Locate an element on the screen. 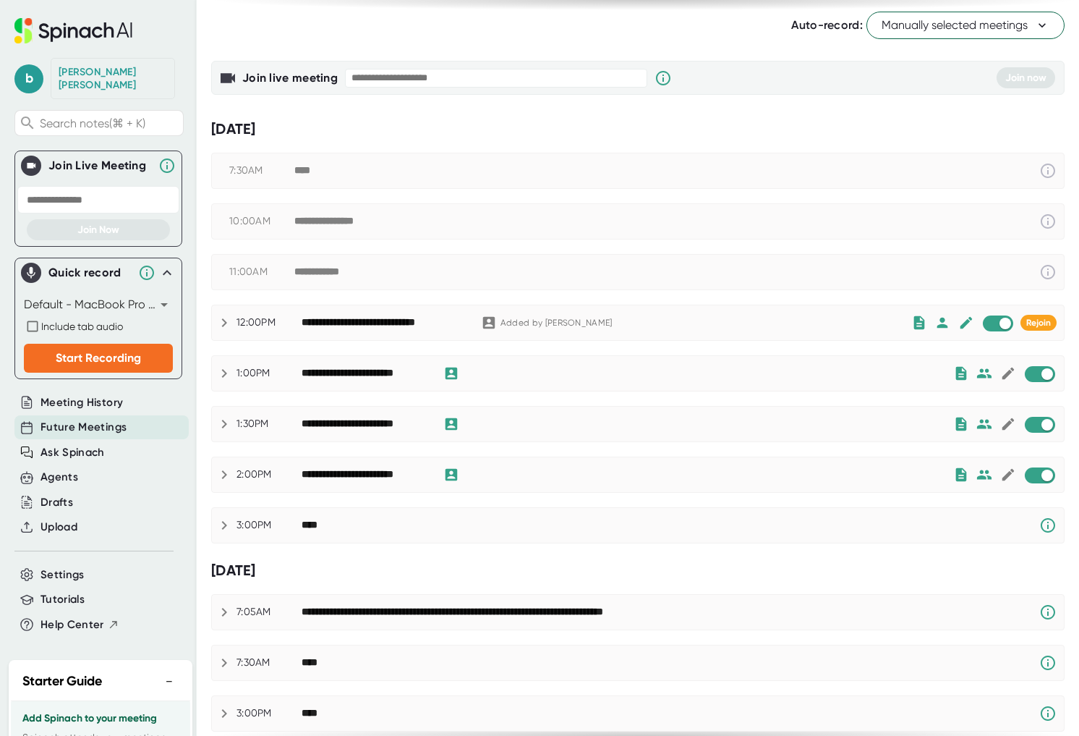 The width and height of the screenshot is (1079, 736). h3: Add Spinach to your meeting is located at coordinates (101, 718).